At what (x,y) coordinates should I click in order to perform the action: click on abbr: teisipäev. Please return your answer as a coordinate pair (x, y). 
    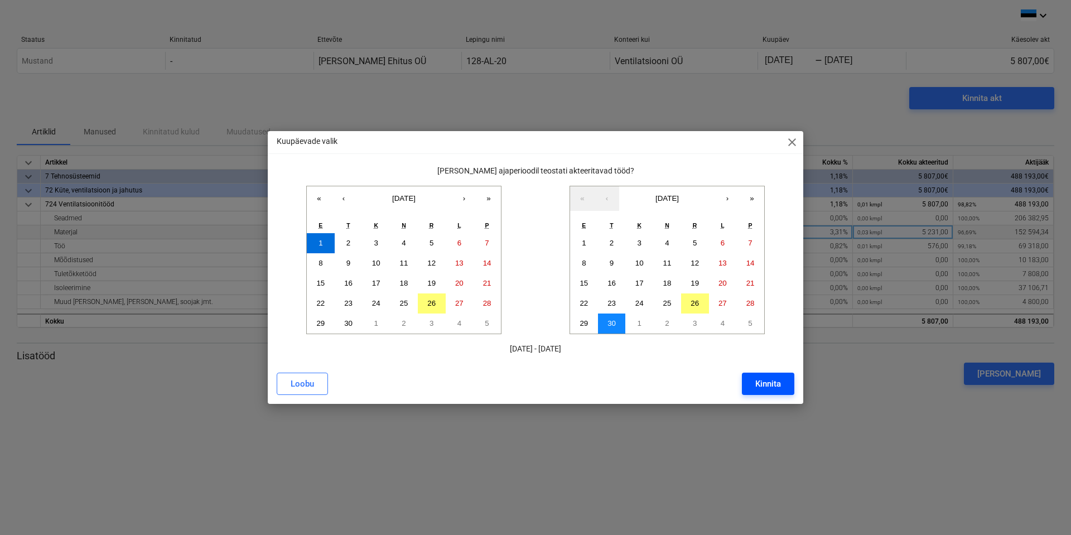
    Looking at the image, I should click on (611, 225).